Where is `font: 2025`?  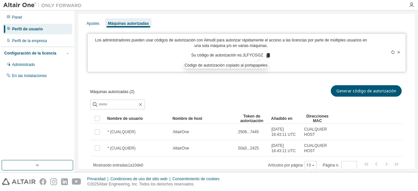 font: 2025 is located at coordinates (94, 184).